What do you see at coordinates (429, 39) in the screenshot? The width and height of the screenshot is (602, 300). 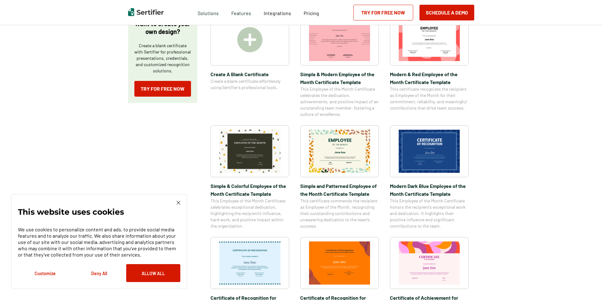 I see `img: Modern & Red Employee of the Month Certificate Template` at bounding box center [429, 39].